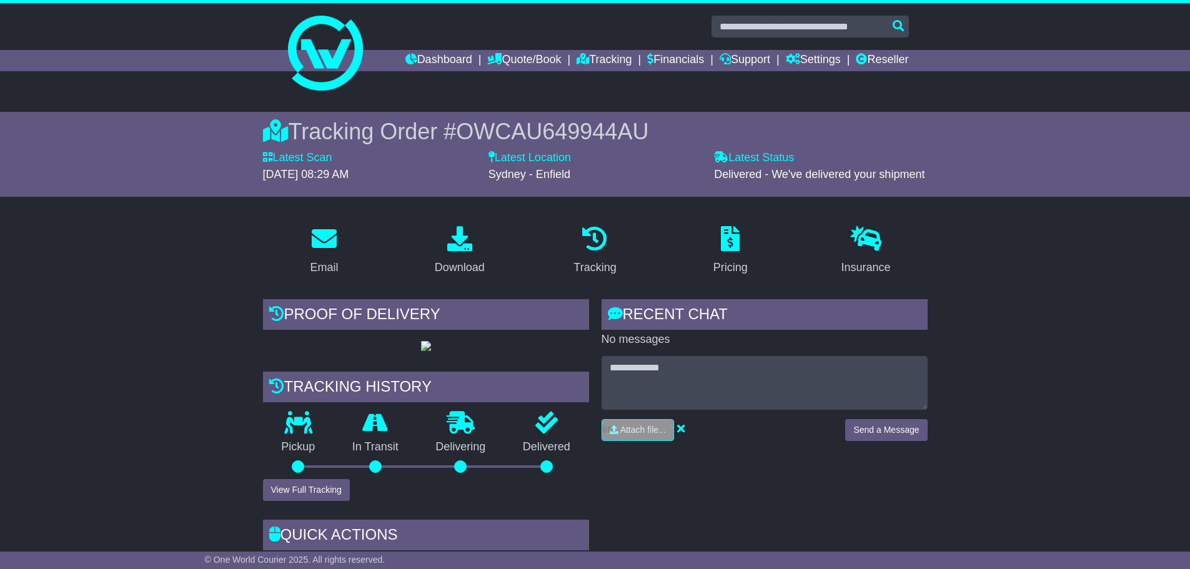  What do you see at coordinates (426, 346) in the screenshot?
I see `img: GetPodImage` at bounding box center [426, 346].